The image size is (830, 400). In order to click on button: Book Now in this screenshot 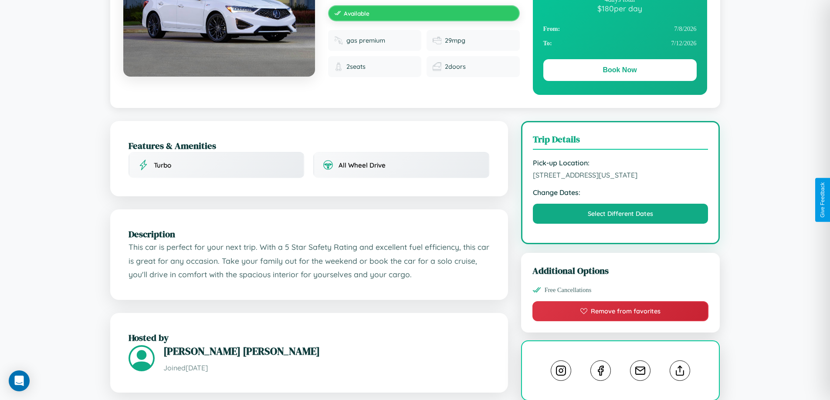, I will do `click(620, 70)`.